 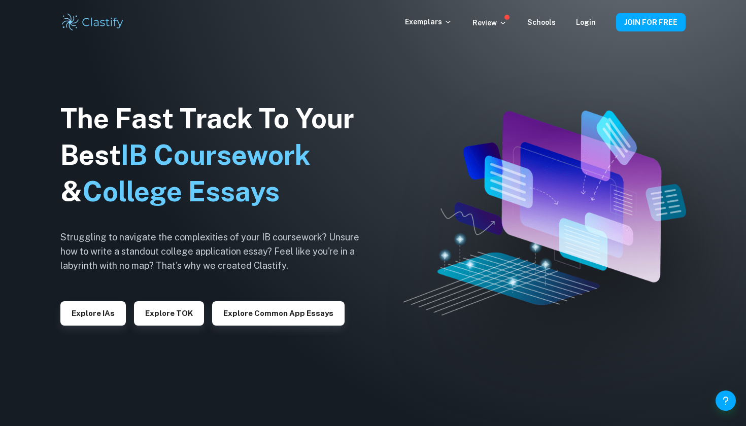 I want to click on a: Explore TOK, so click(x=169, y=312).